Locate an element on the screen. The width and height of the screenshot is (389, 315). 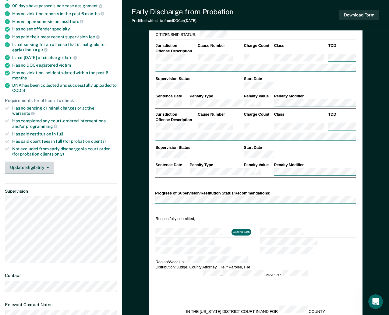
div: DNA has been collected and successfully uploaded to is located at coordinates (65, 88).